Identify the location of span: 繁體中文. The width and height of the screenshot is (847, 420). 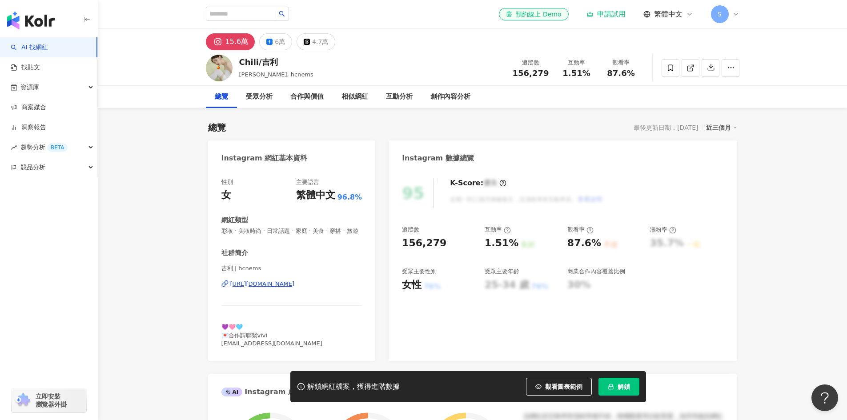
(669, 14).